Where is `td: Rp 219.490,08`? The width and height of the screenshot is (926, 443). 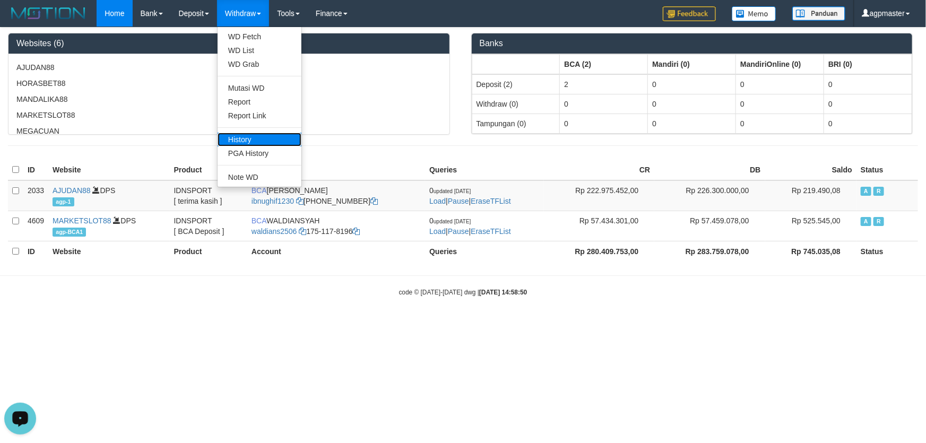
td: Rp 219.490,08 is located at coordinates (811, 196).